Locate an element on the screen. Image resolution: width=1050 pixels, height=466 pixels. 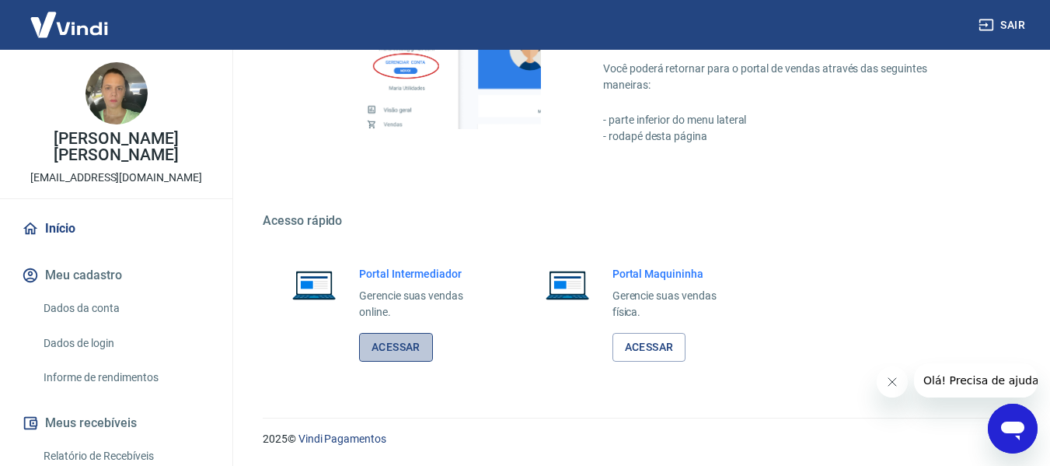
button: Meus recebíveis is located at coordinates (116, 423).